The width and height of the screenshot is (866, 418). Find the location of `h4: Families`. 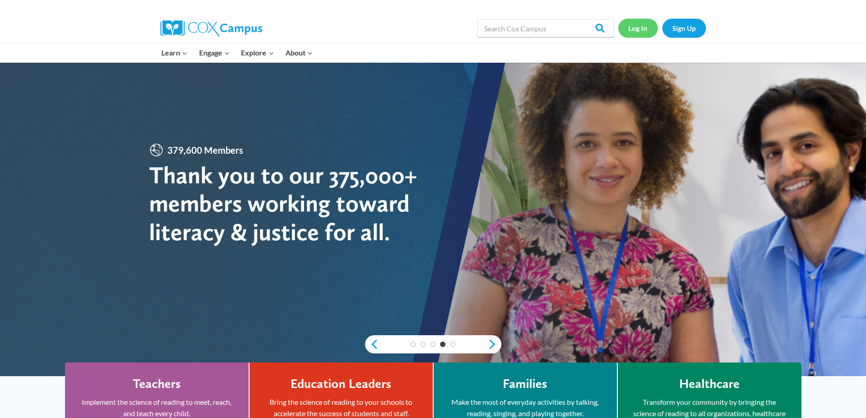

h4: Families is located at coordinates (525, 384).